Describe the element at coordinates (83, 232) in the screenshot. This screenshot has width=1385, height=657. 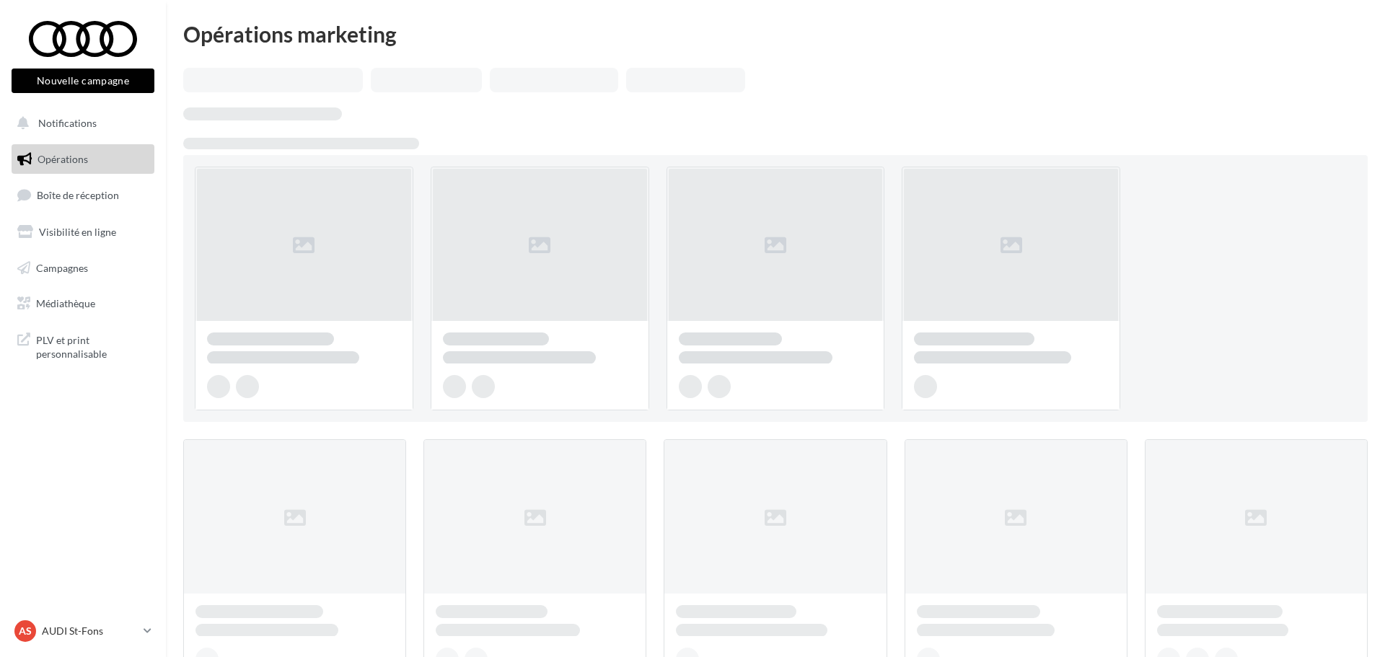
I see `a: Visibilité en ligne` at that location.